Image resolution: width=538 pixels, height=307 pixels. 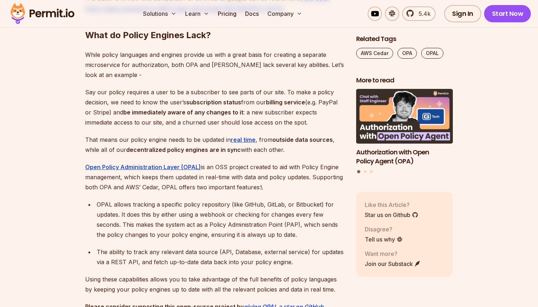 What do you see at coordinates (243, 140) in the screenshot?
I see `a: real time` at bounding box center [243, 140].